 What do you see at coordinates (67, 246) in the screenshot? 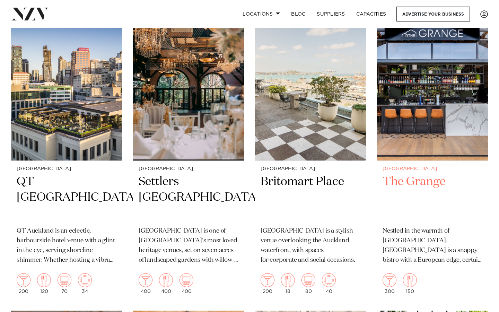
I see `p: QT Auckland is an eclectic, harbourside hotel venue with a glint in the eye, serving shoreline sh...` at bounding box center [67, 246].